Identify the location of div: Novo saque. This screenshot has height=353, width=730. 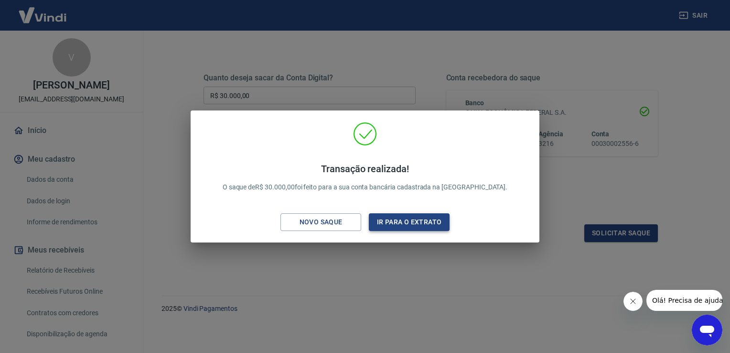
(321, 222).